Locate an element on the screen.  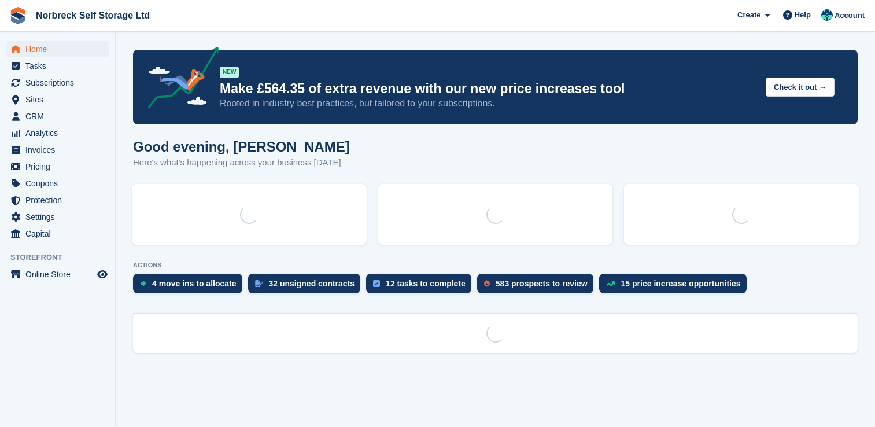
img: move_ins_to_allocate_icon-fdf77a2bb77ea45bf5b3d319d69a93e2d87916cf1d5bf7949dd705db3b84f3ca.svg is located at coordinates (143, 283).